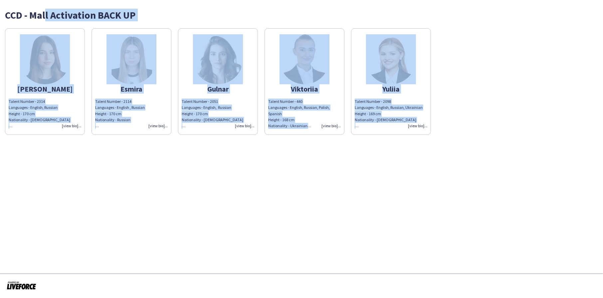 This screenshot has height=298, width=603. Describe the element at coordinates (391, 89) in the screenshot. I see `div: Yuliia` at that location.